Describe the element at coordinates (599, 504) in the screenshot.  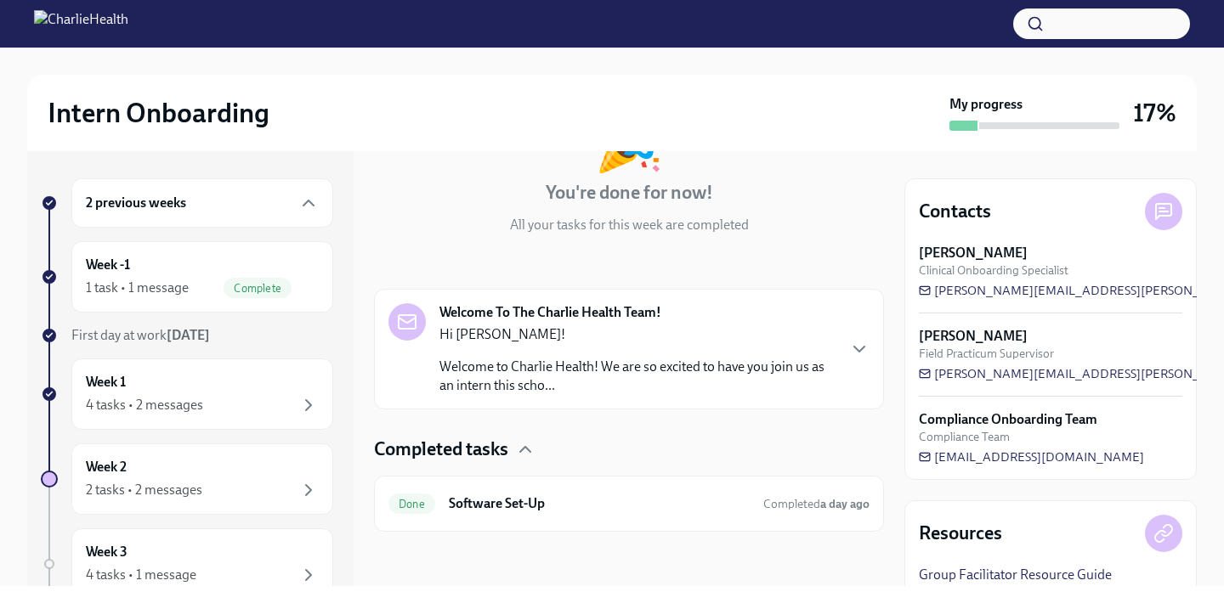
I see `h6: Software Set-Up` at that location.